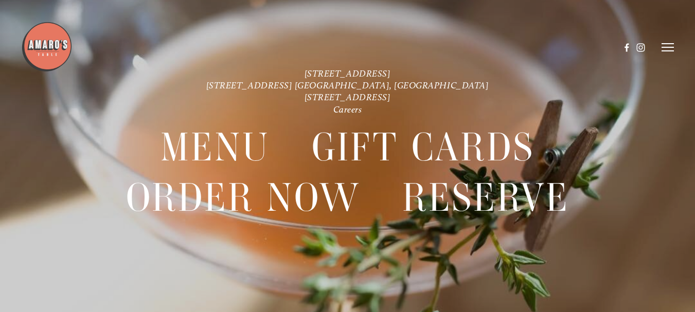 Image resolution: width=695 pixels, height=312 pixels. I want to click on span: Menu, so click(215, 148).